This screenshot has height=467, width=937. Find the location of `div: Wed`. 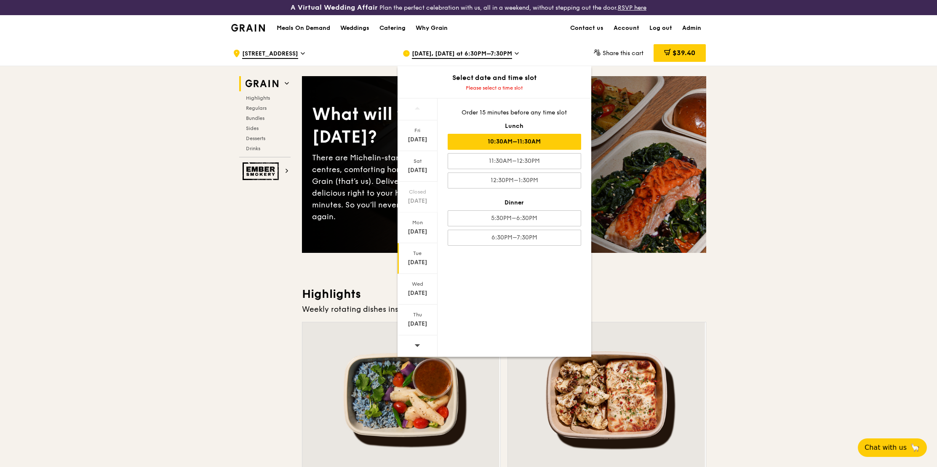

div: Wed is located at coordinates (417, 284).